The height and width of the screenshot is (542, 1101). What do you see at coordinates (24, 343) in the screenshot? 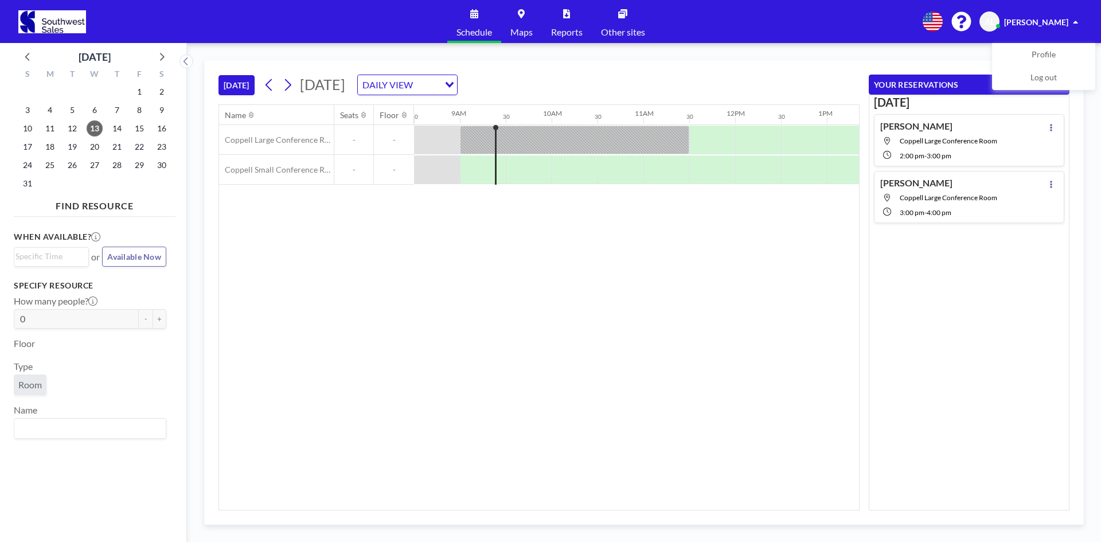
I see `label: Floor` at bounding box center [24, 343].